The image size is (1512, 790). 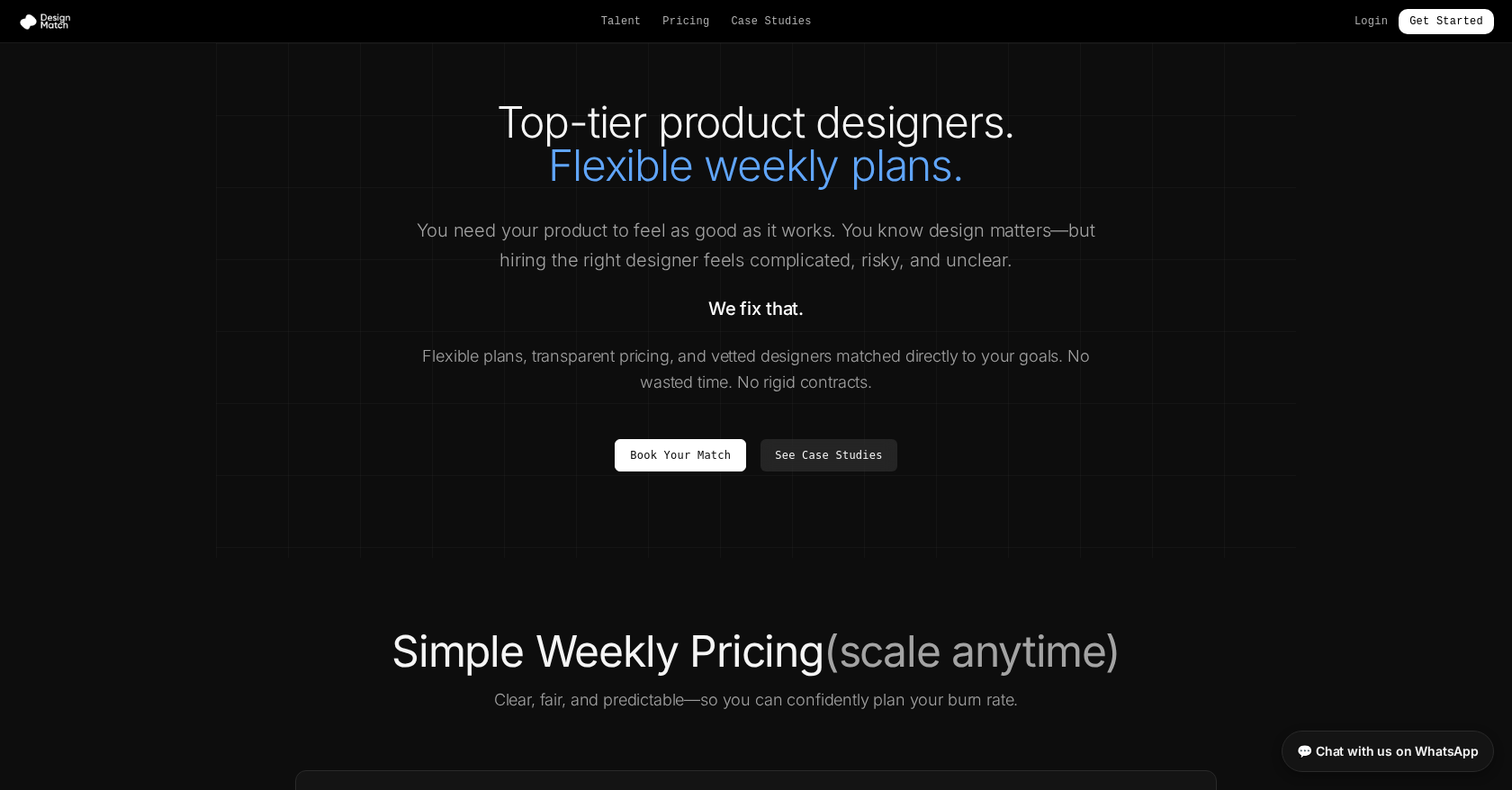 I want to click on a: 💬 Chat with us on WhatsApp, so click(x=1387, y=751).